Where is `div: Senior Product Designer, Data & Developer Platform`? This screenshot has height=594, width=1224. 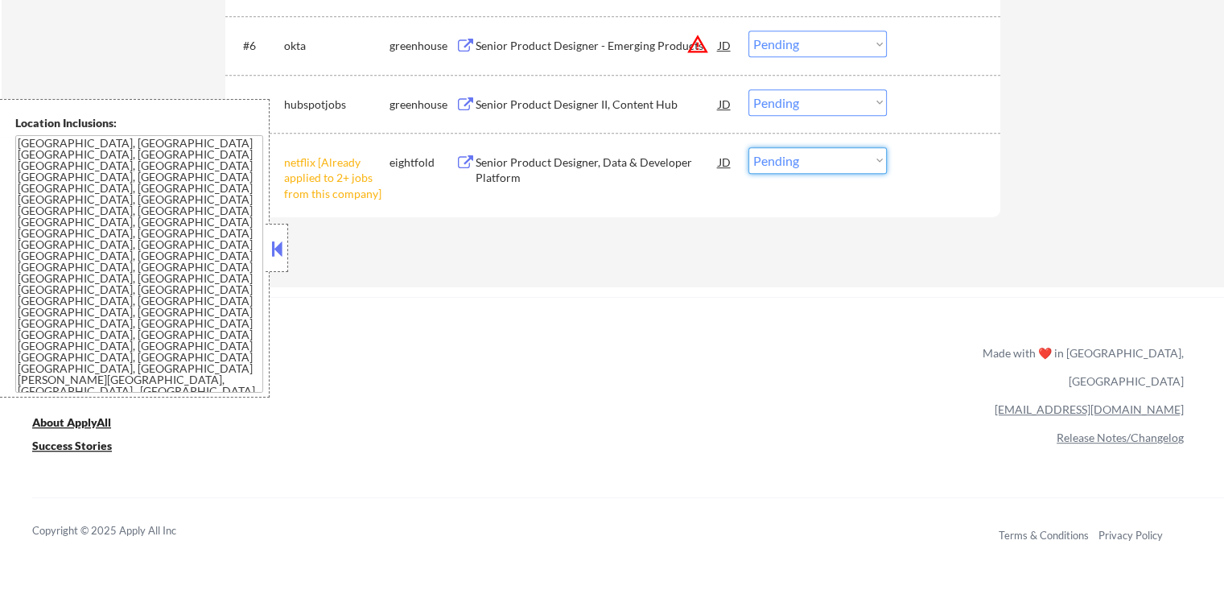
div: Senior Product Designer, Data & Developer Platform is located at coordinates (597, 170).